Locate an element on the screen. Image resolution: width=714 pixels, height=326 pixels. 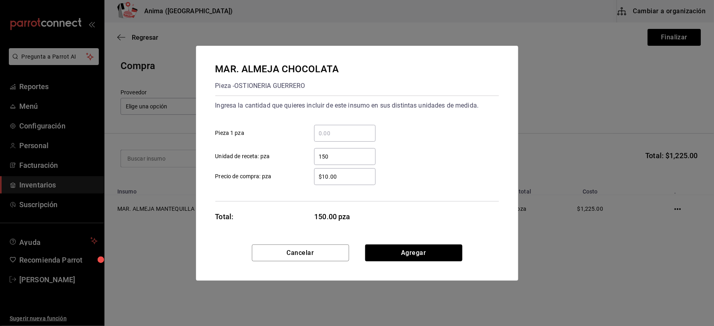
div: Total: is located at coordinates (224, 216).